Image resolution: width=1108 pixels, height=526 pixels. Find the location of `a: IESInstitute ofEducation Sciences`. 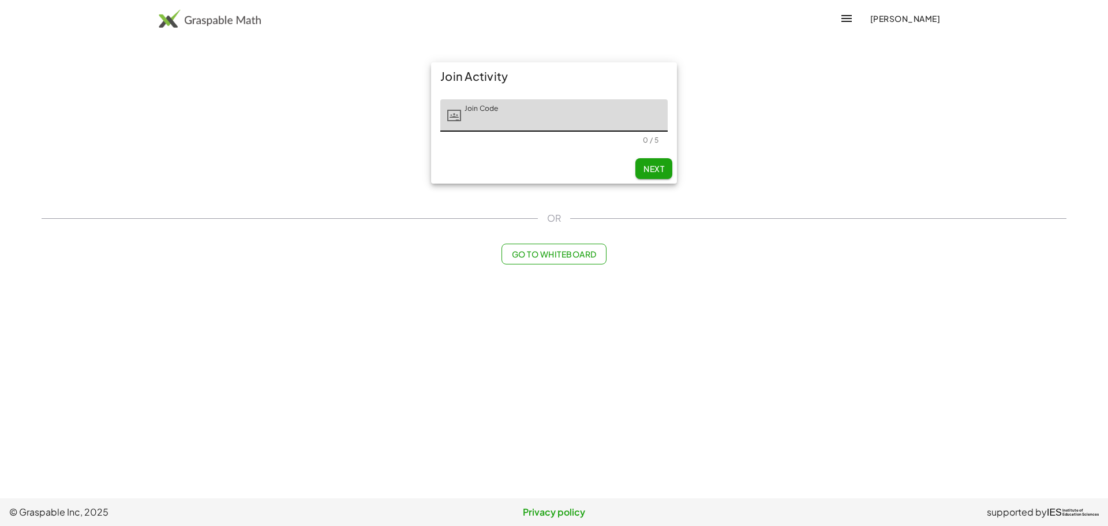

a: IESInstitute ofEducation Sciences is located at coordinates (1073, 512).